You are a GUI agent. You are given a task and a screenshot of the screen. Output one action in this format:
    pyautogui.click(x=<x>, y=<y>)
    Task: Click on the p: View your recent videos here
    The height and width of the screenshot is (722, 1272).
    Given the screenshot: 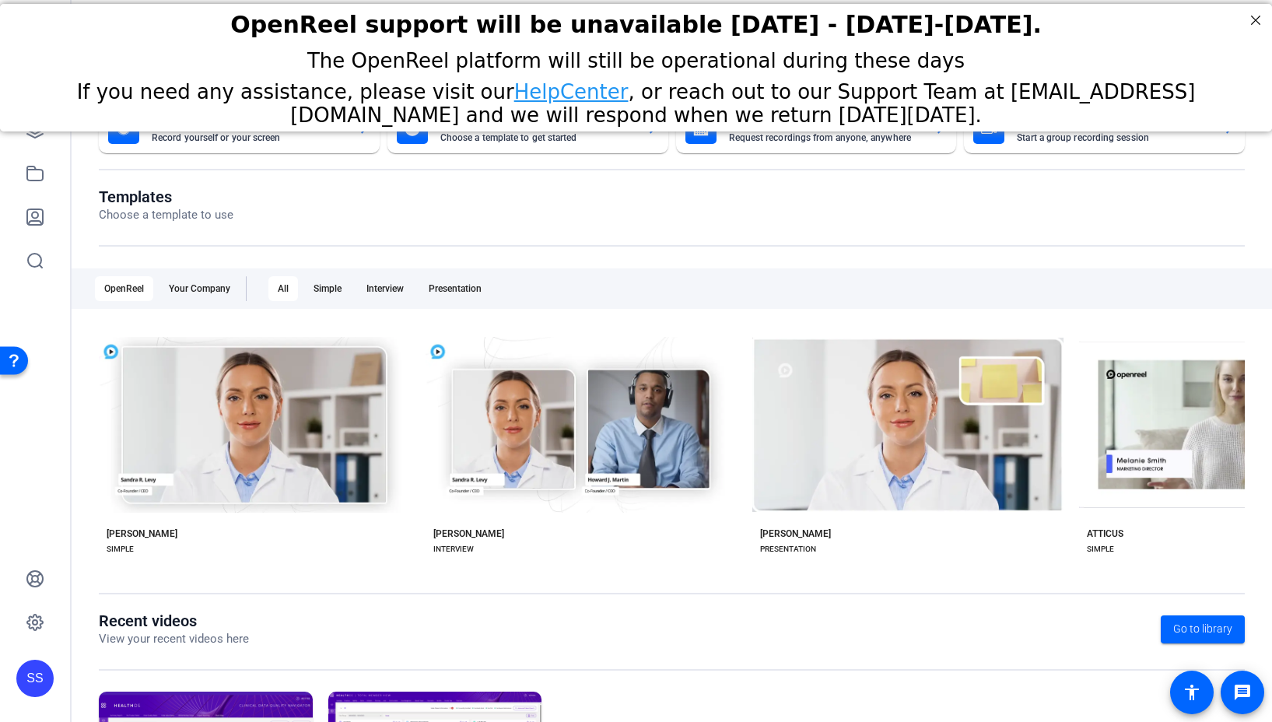 What is the action you would take?
    pyautogui.click(x=173, y=639)
    